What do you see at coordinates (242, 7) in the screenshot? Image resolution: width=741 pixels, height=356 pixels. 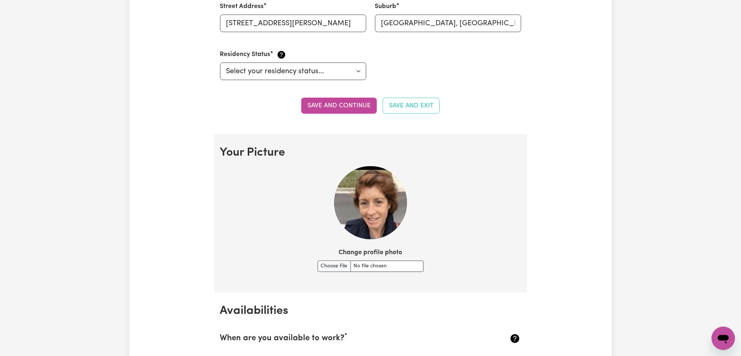 I see `label: Street Address` at bounding box center [242, 7].